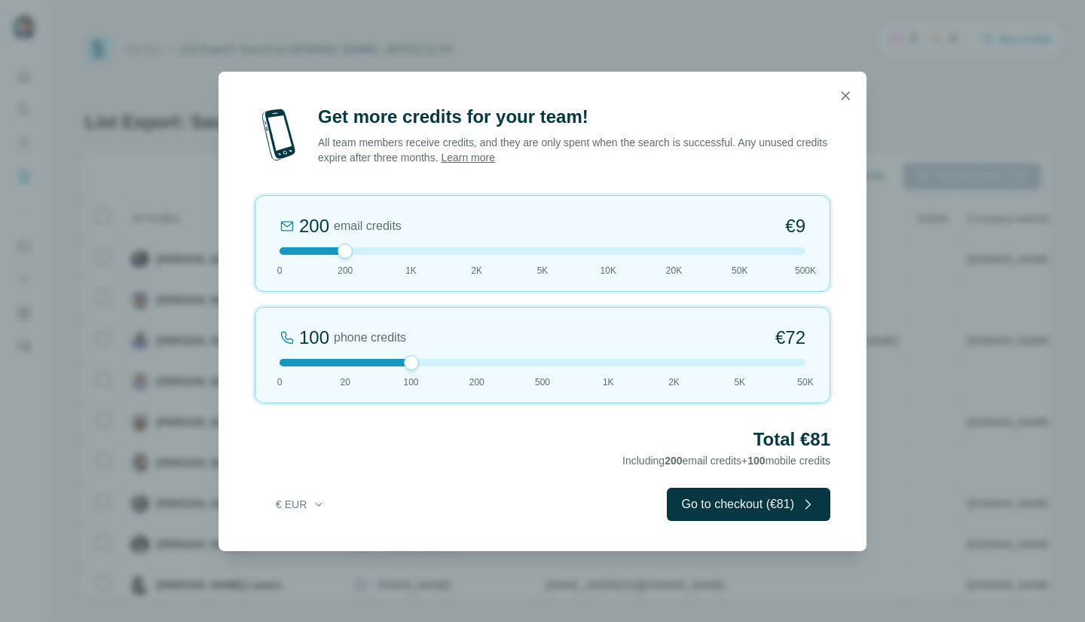  Describe the element at coordinates (791, 338) in the screenshot. I see `span: €72` at that location.